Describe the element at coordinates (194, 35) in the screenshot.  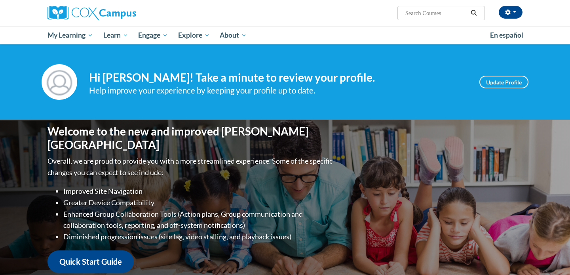
I see `a: Explore` at that location.